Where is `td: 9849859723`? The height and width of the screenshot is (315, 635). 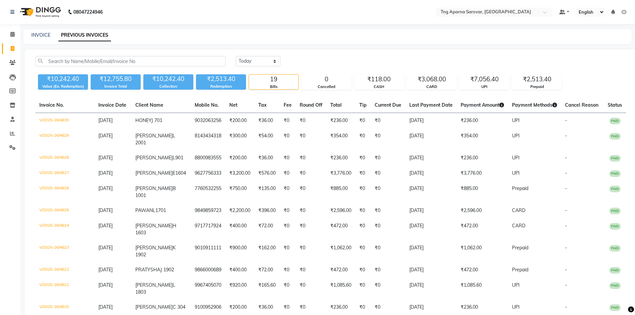
td: 9849859723 is located at coordinates (208, 211).